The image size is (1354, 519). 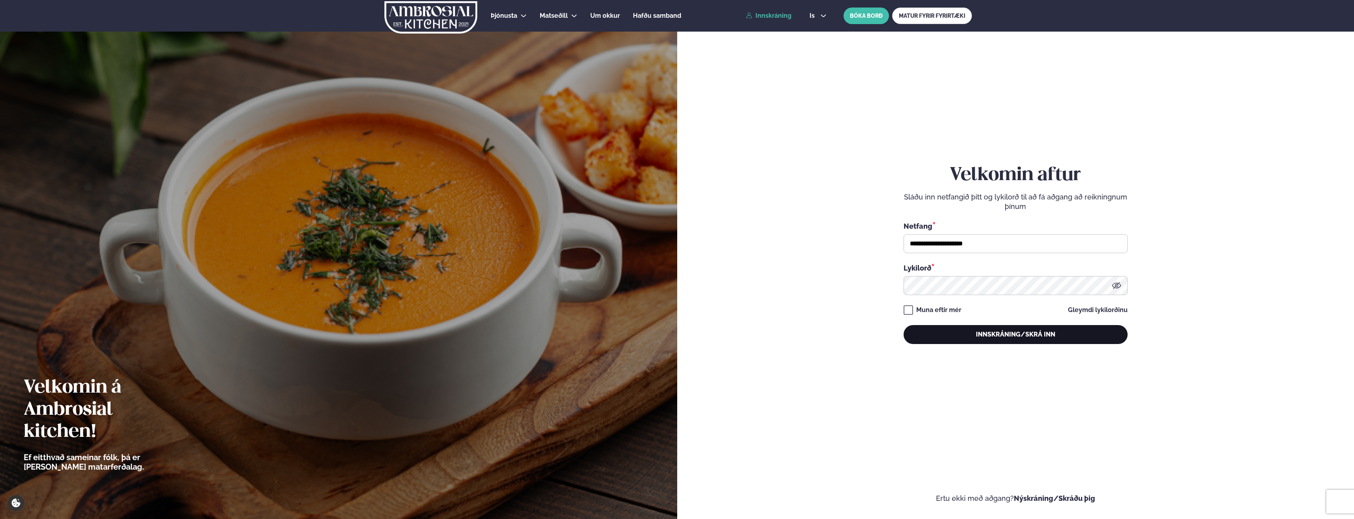 What do you see at coordinates (657, 15) in the screenshot?
I see `span: Hafðu samband` at bounding box center [657, 15].